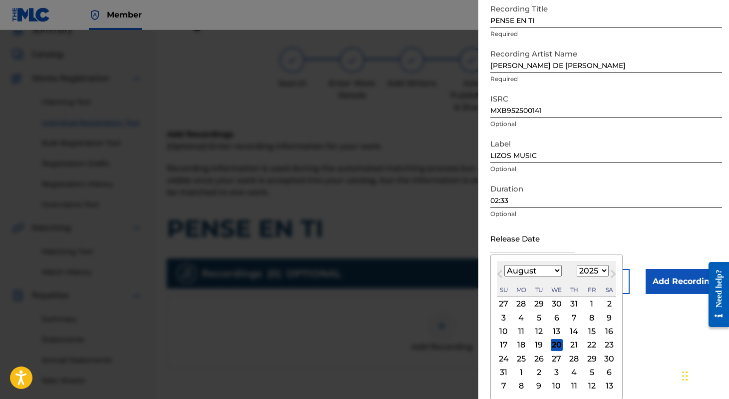 This screenshot has width=729, height=399. I want to click on div: Choose Sunday, August 17th, 2025, so click(504, 345).